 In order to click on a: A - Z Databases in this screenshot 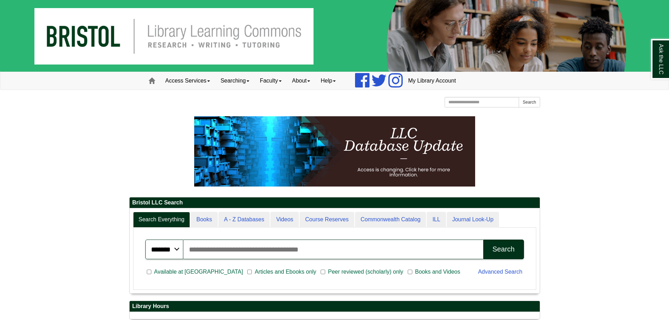, I will do `click(244, 220)`.